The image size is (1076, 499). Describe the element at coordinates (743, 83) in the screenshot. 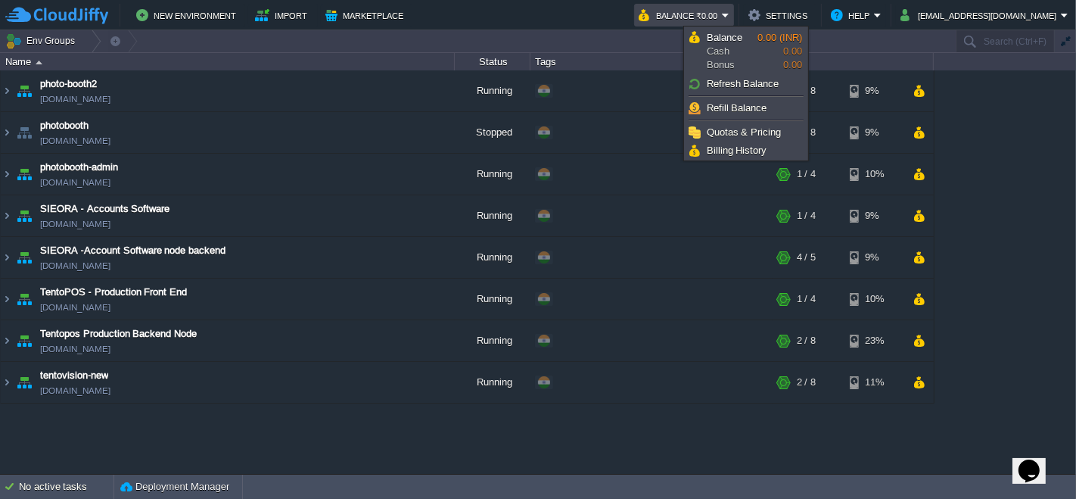

I see `span: Refresh Balance` at that location.